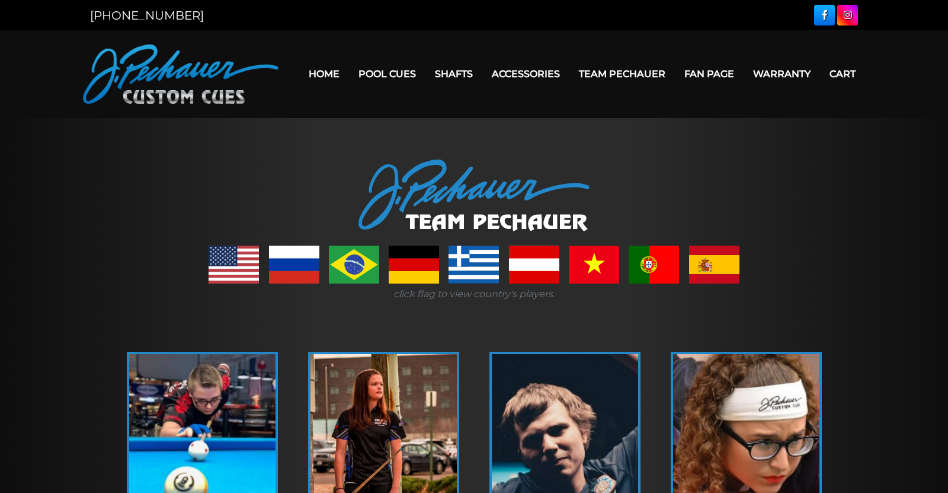 The height and width of the screenshot is (493, 948). What do you see at coordinates (622, 73) in the screenshot?
I see `a: Team Pechauer` at bounding box center [622, 73].